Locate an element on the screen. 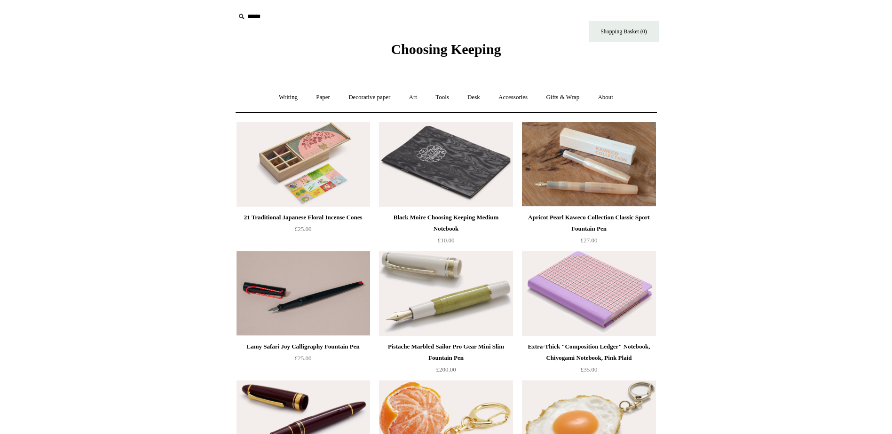 This screenshot has height=434, width=892. div: Pistache Marbled Sailor Pro Gear Mini Slim Fountain Pen is located at coordinates (446, 353).